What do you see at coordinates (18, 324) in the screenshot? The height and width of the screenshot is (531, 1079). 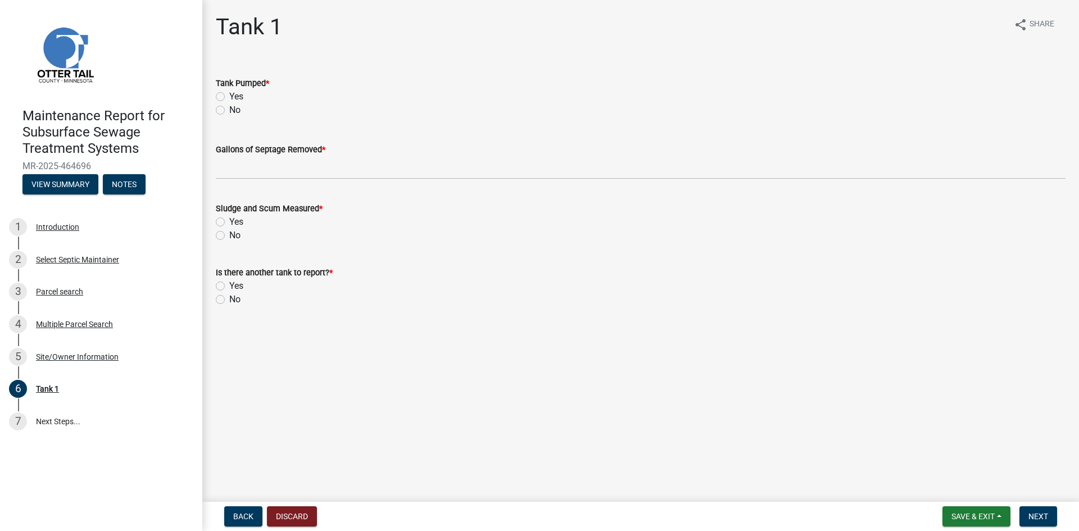 I see `div: 4` at bounding box center [18, 324].